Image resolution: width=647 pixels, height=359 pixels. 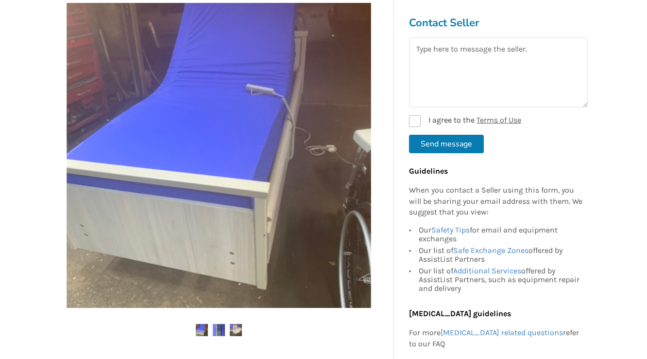 I want to click on p: When you contact a Seller using this form, you will be sharing your email address with them. We s..., so click(x=496, y=201).